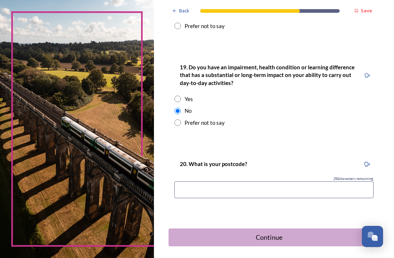 This screenshot has height=258, width=394. Describe the element at coordinates (269, 237) in the screenshot. I see `div: Continue` at that location.